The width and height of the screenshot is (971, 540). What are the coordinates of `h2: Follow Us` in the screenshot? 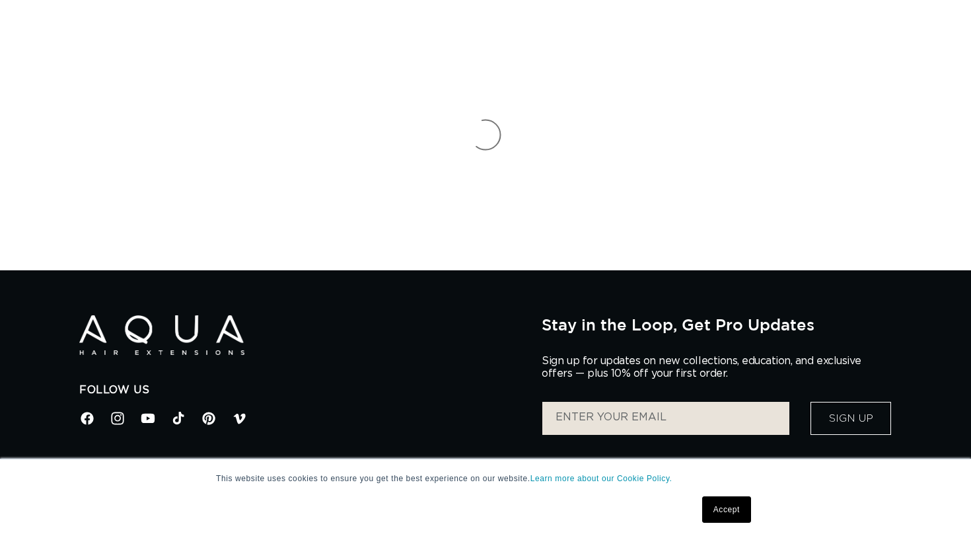 It's located at (301, 390).